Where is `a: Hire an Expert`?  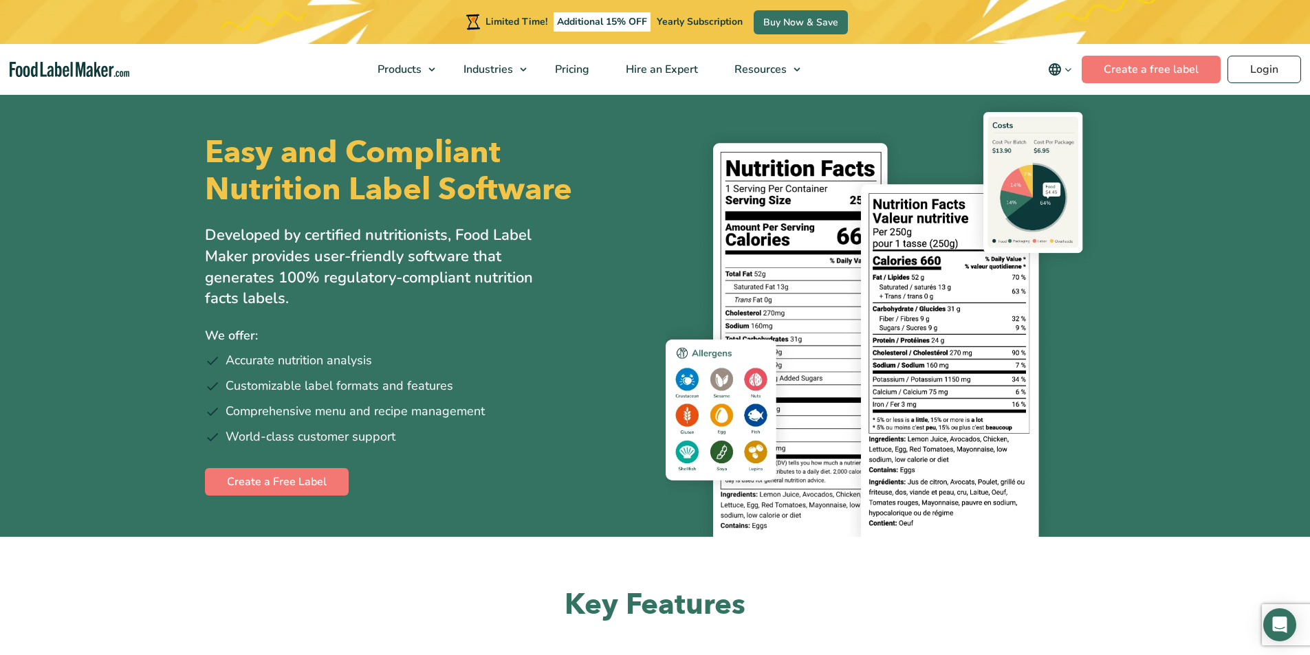
a: Hire an Expert is located at coordinates (660, 69).